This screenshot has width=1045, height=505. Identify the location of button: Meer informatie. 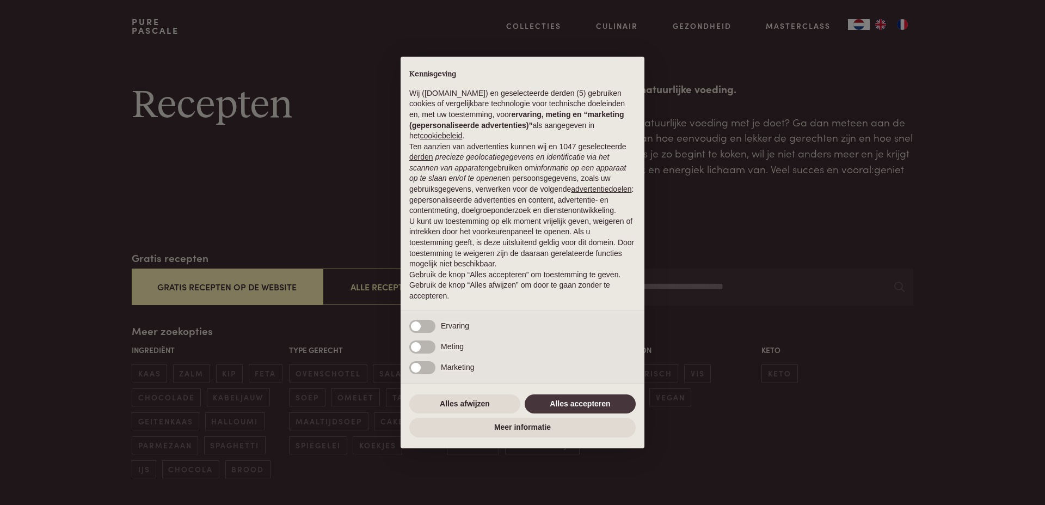
(523, 427).